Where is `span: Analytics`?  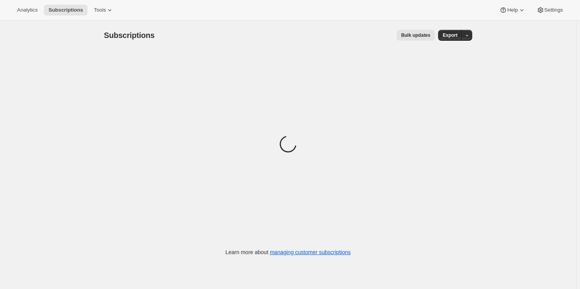
span: Analytics is located at coordinates (27, 10).